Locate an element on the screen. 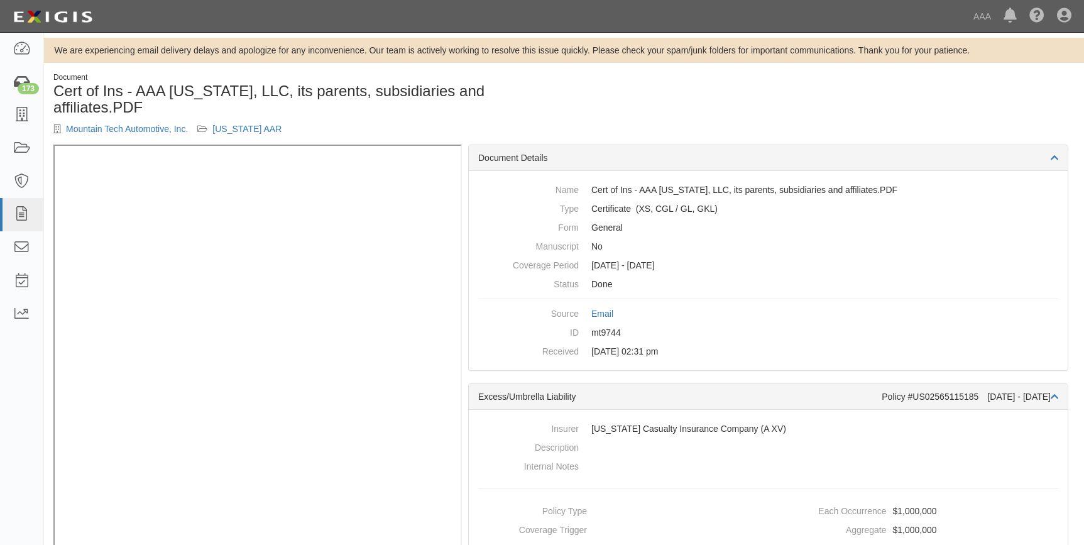 This screenshot has height=545, width=1084. dt: Internal Notes is located at coordinates (529, 464).